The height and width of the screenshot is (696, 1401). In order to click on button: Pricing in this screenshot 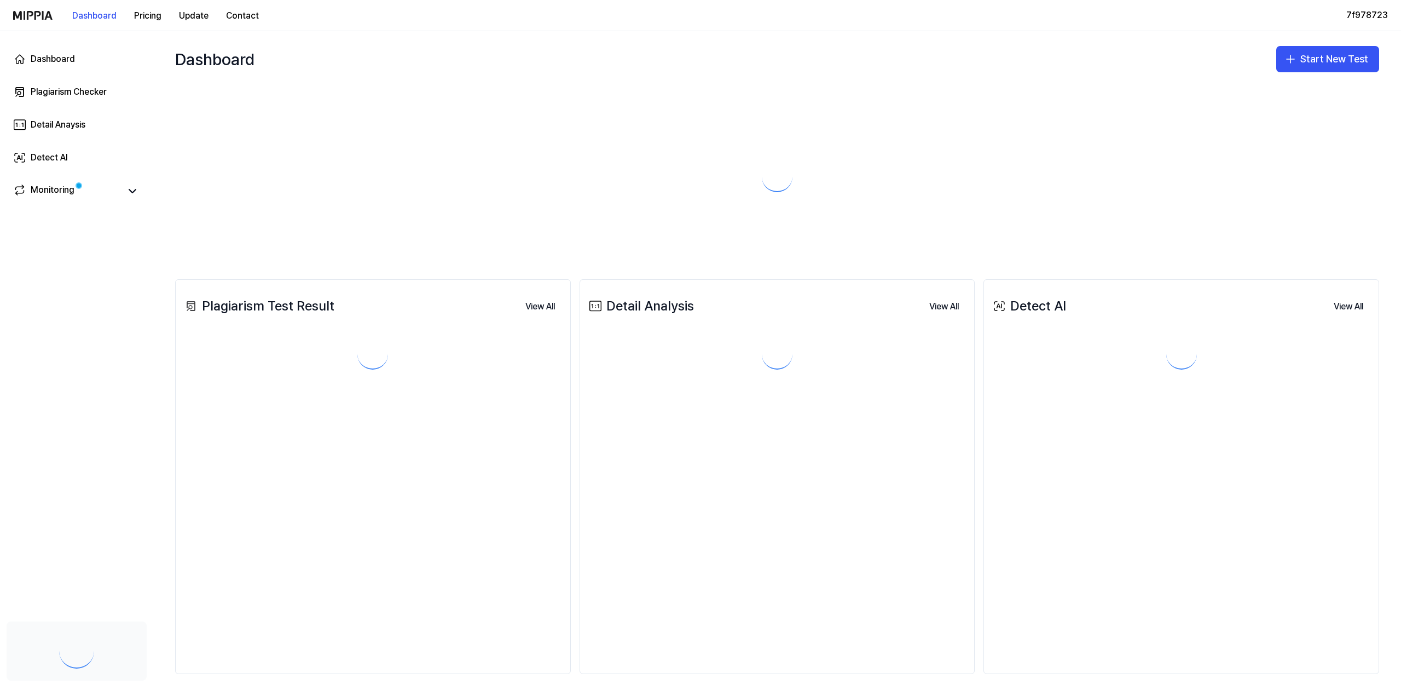, I will do `click(148, 16)`.